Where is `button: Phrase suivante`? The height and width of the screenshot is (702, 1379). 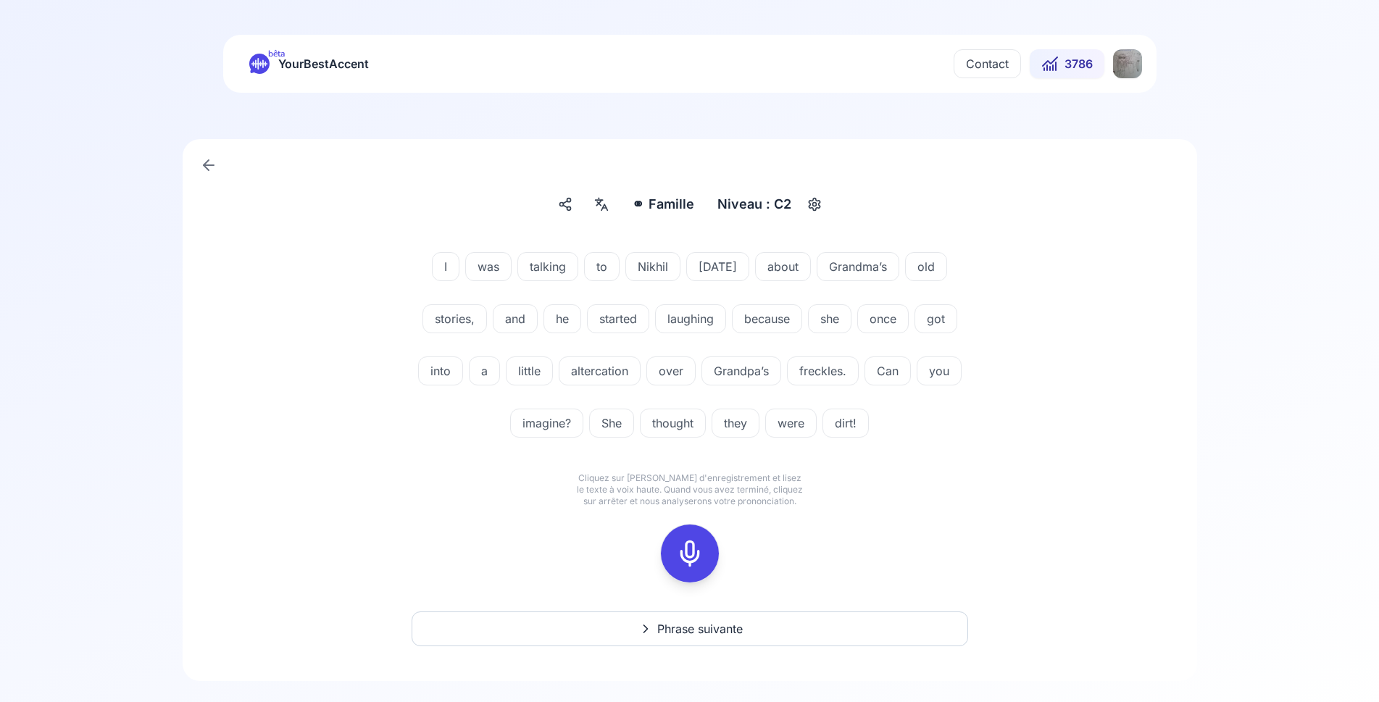
button: Phrase suivante is located at coordinates (690, 629).